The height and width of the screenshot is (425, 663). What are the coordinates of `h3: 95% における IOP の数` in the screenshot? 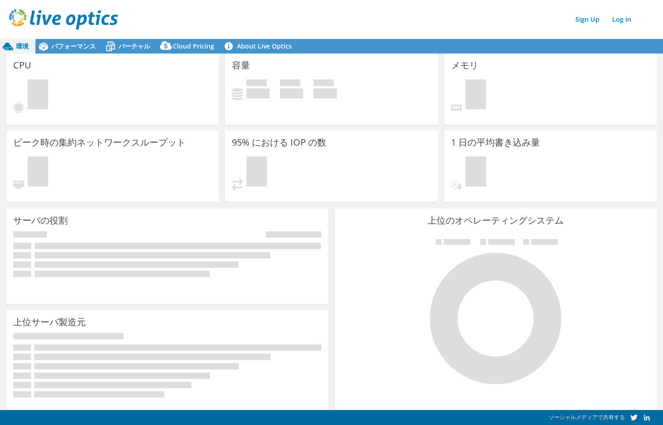 It's located at (279, 143).